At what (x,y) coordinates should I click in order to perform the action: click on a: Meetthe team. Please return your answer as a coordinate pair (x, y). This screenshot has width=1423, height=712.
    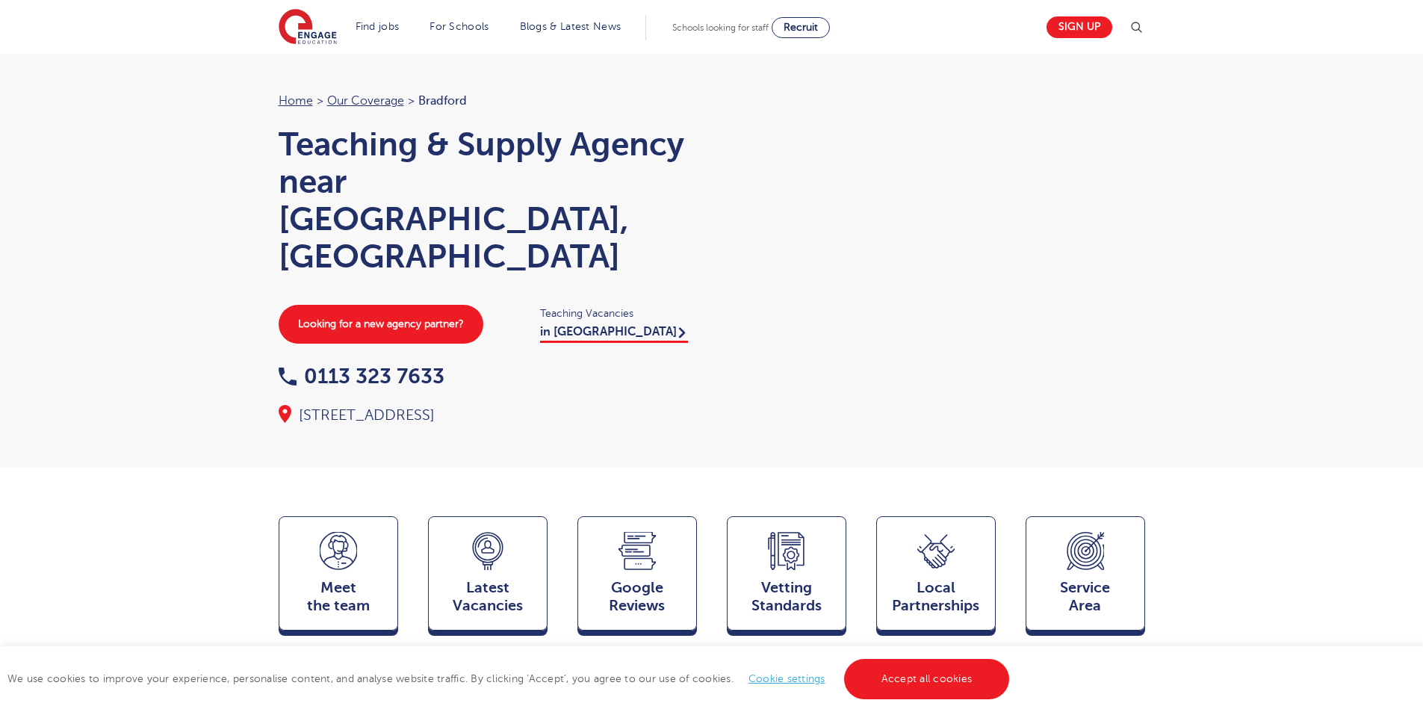
    Looking at the image, I should click on (338, 577).